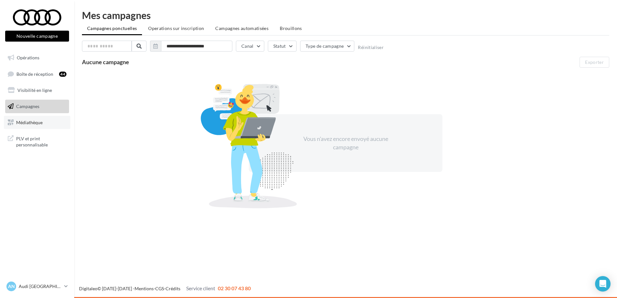 This screenshot has width=617, height=298. What do you see at coordinates (242, 28) in the screenshot?
I see `span: Campagnes automatisées` at bounding box center [242, 28].